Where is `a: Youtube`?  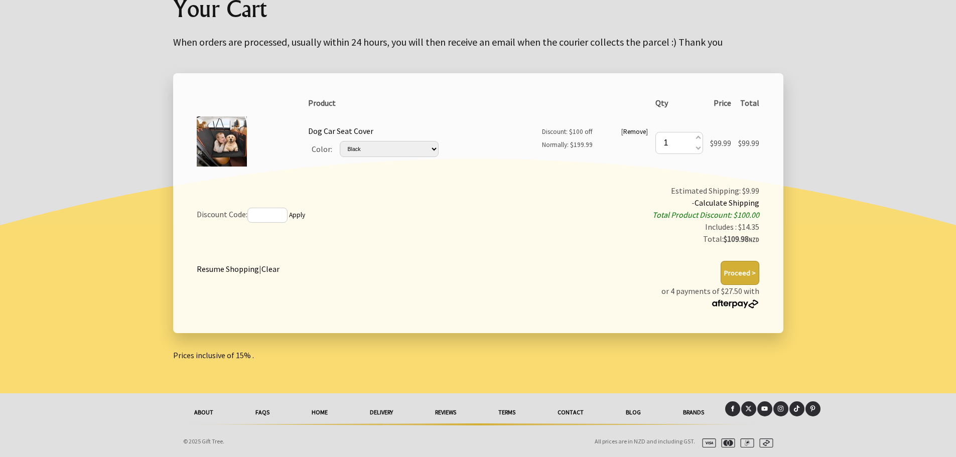 a: Youtube is located at coordinates (765, 409).